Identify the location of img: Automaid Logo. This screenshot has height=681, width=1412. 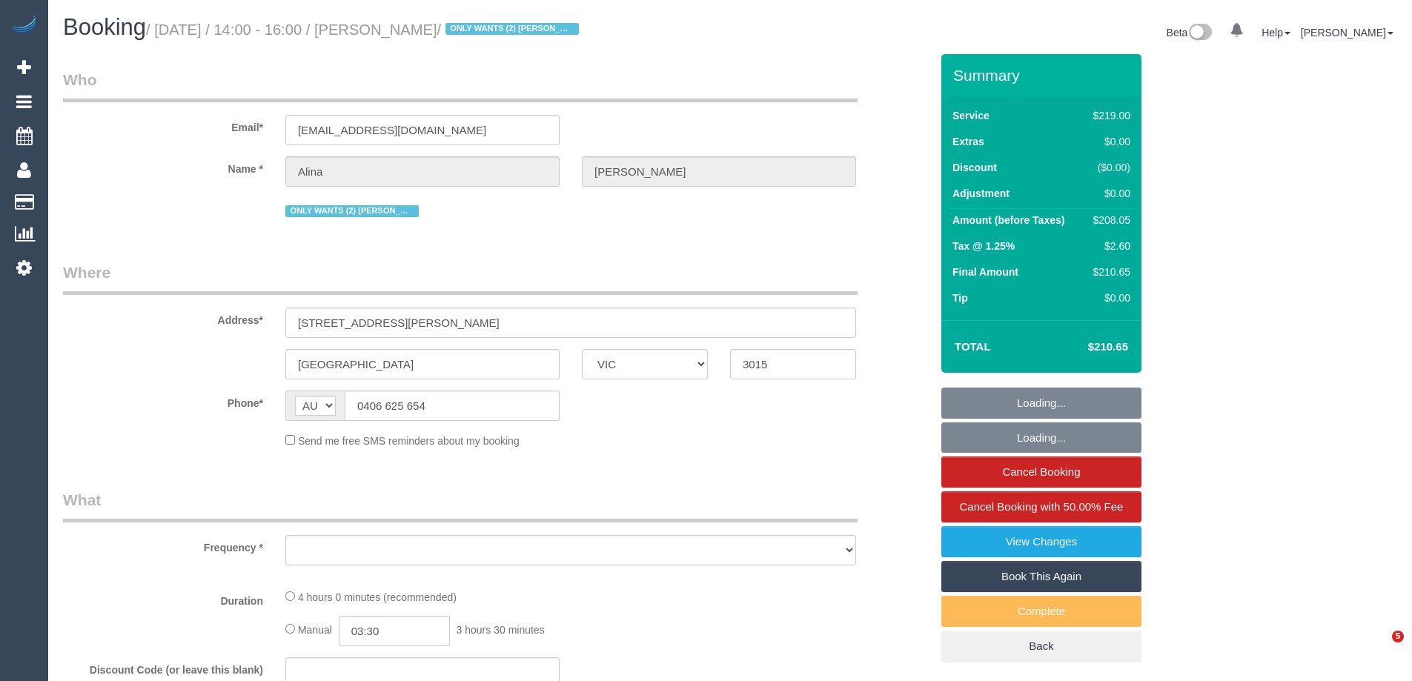
(24, 25).